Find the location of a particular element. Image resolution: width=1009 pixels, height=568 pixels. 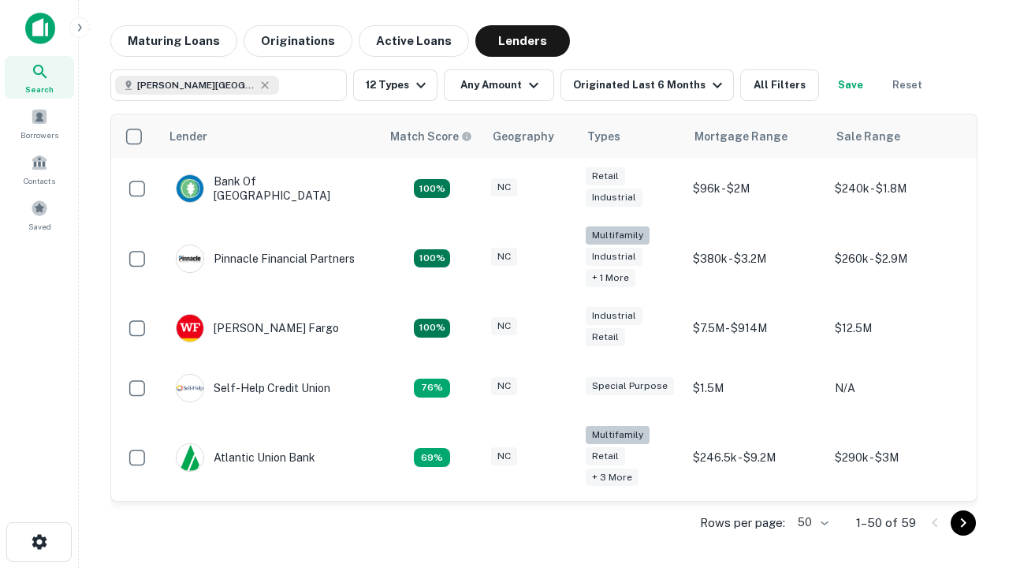

th: Lender is located at coordinates (270, 136).